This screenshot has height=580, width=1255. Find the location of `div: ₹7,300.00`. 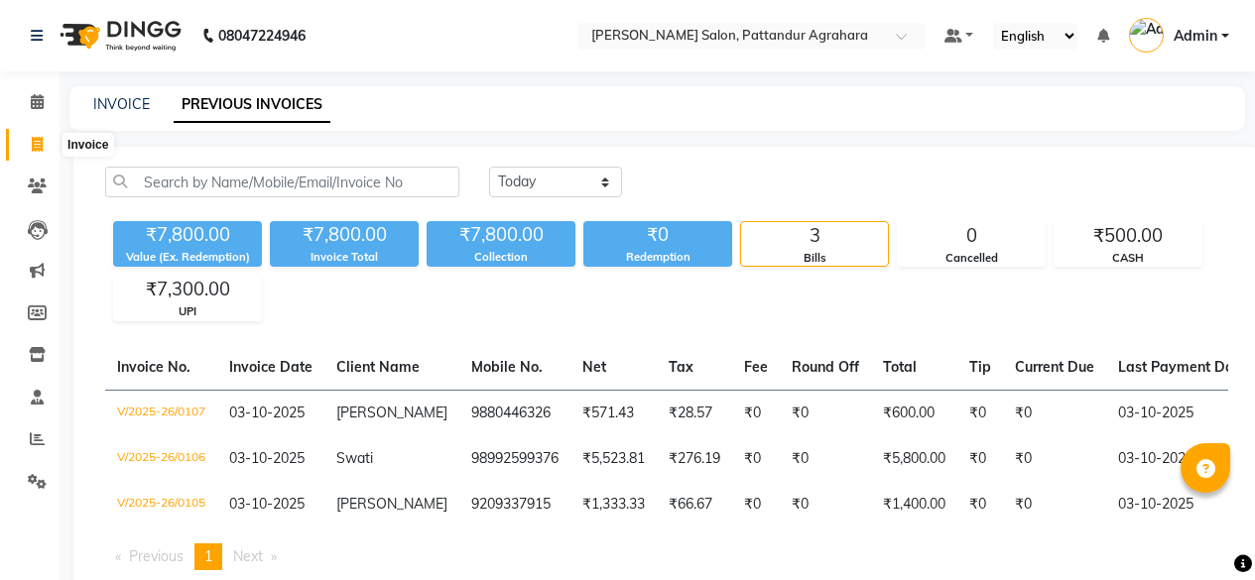

div: ₹7,300.00 is located at coordinates (187, 290).